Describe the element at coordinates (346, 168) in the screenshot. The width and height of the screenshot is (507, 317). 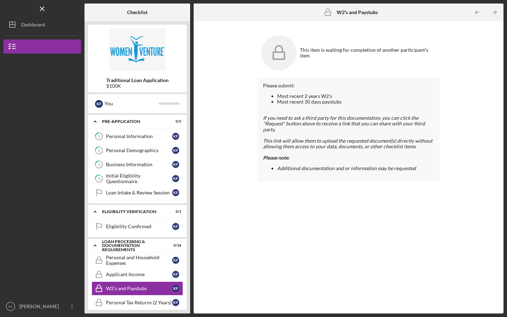
I see `em: Additional documentation and or information may be requested` at that location.